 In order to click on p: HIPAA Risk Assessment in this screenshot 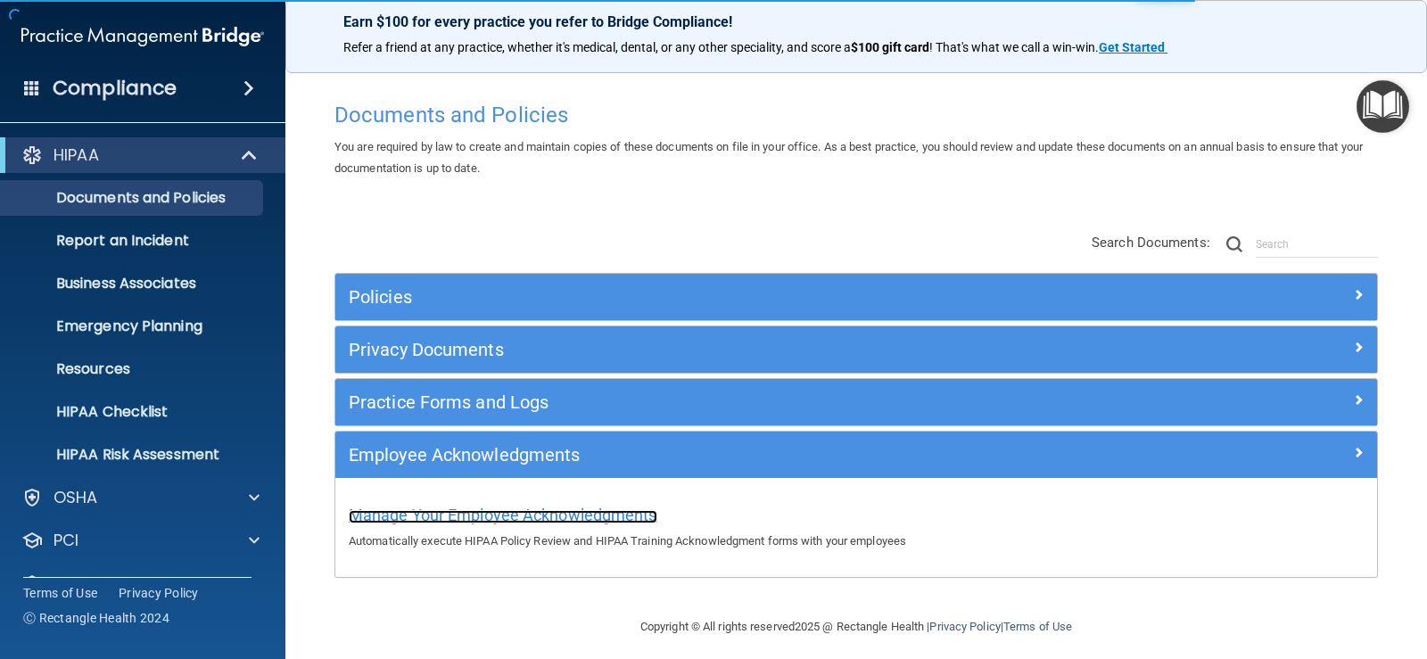, I will do `click(133, 455)`.